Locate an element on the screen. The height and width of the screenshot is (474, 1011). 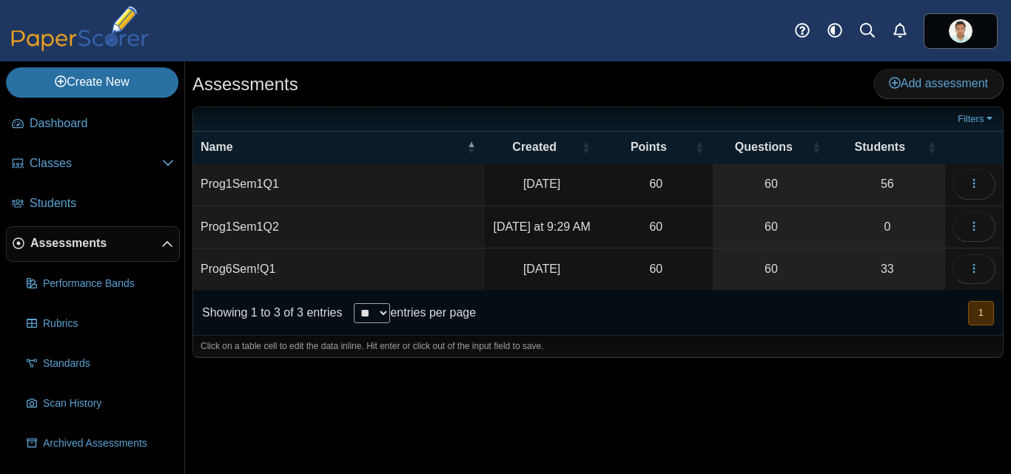
td: Prog1Sem1Q2 is located at coordinates (339, 227).